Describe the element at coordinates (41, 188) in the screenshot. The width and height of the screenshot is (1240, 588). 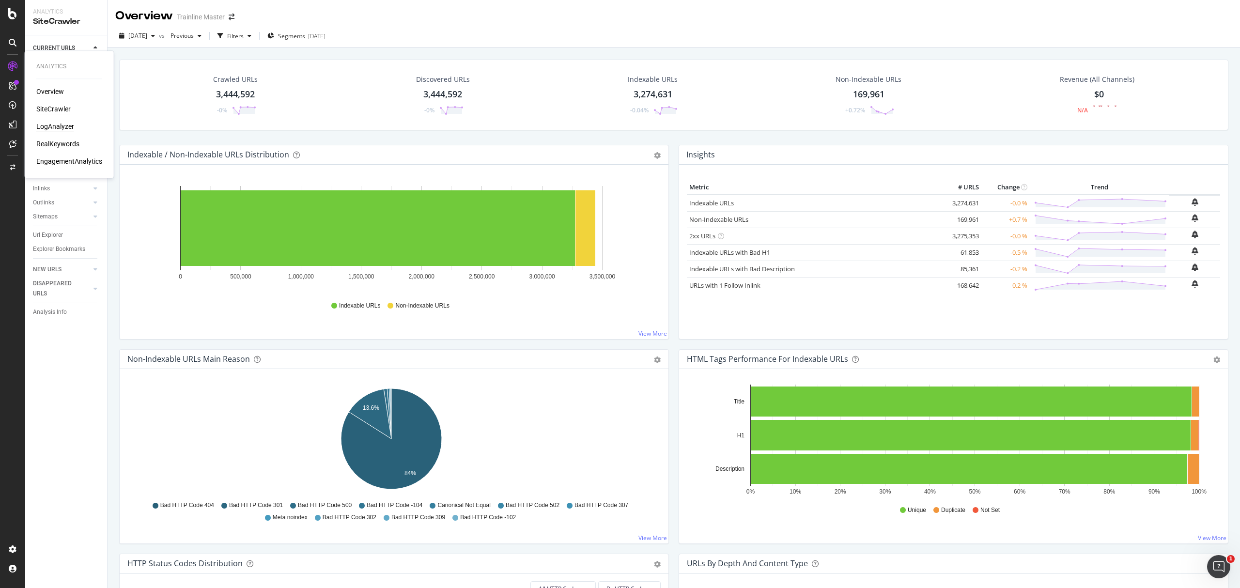
I see `div: Inlinks` at that location.